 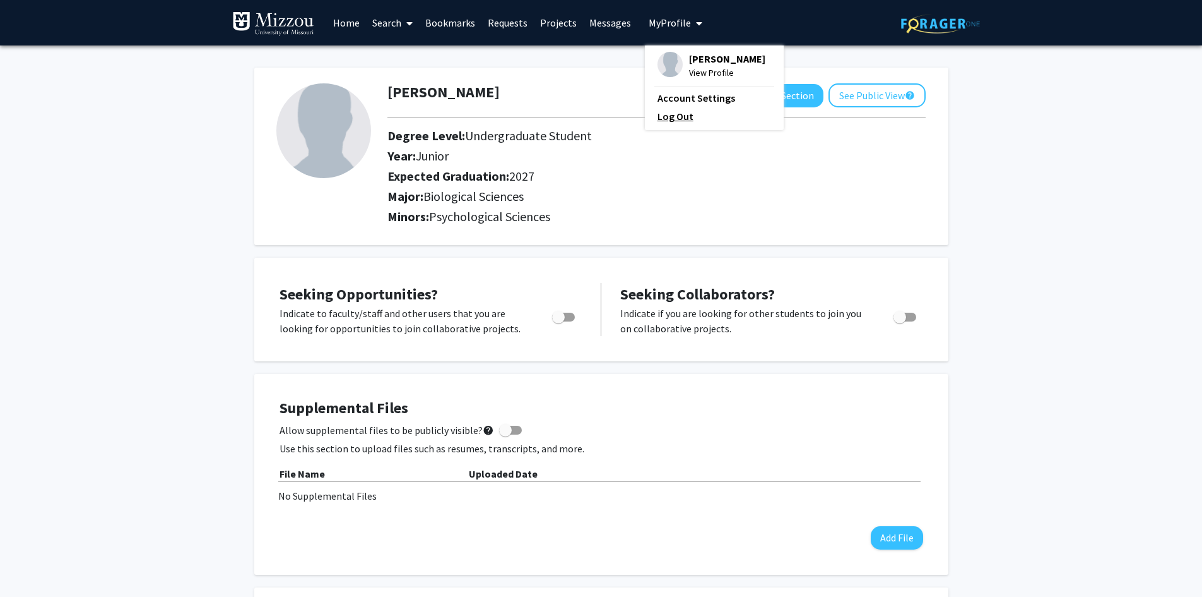 I want to click on a: Messages, so click(x=610, y=23).